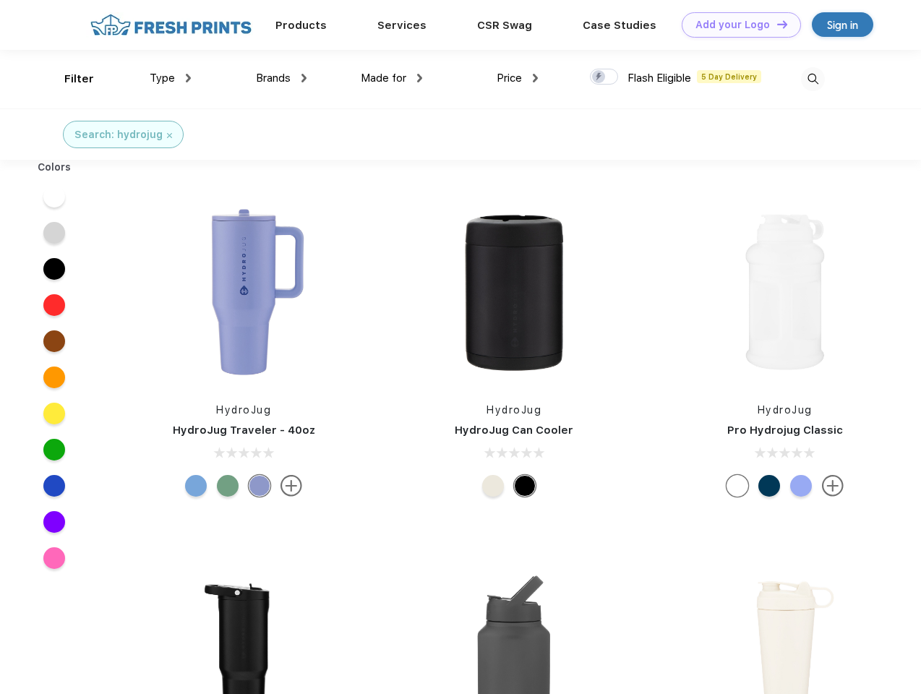 The image size is (921, 694). Describe the element at coordinates (509, 78) in the screenshot. I see `span: Price` at that location.